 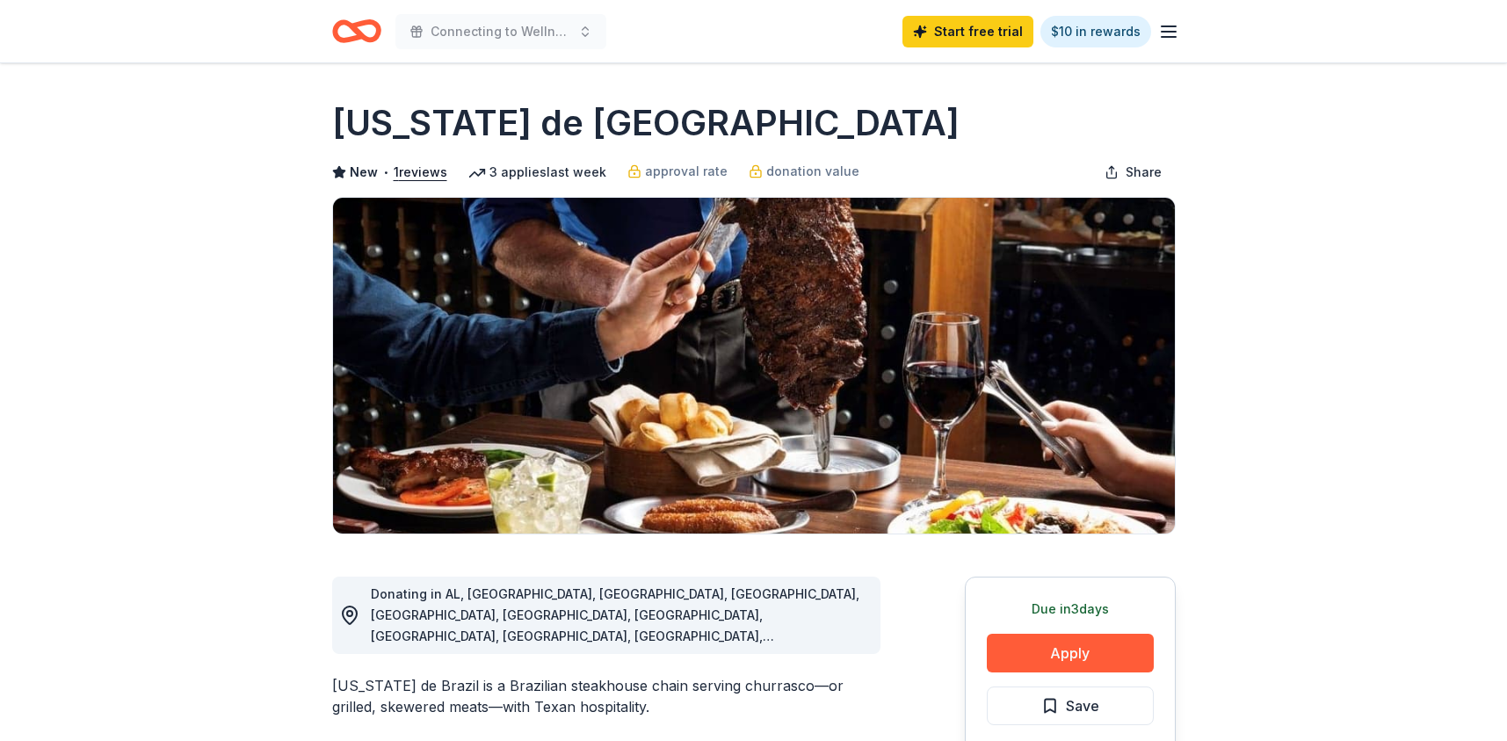 I want to click on button: Apply, so click(x=1071, y=653).